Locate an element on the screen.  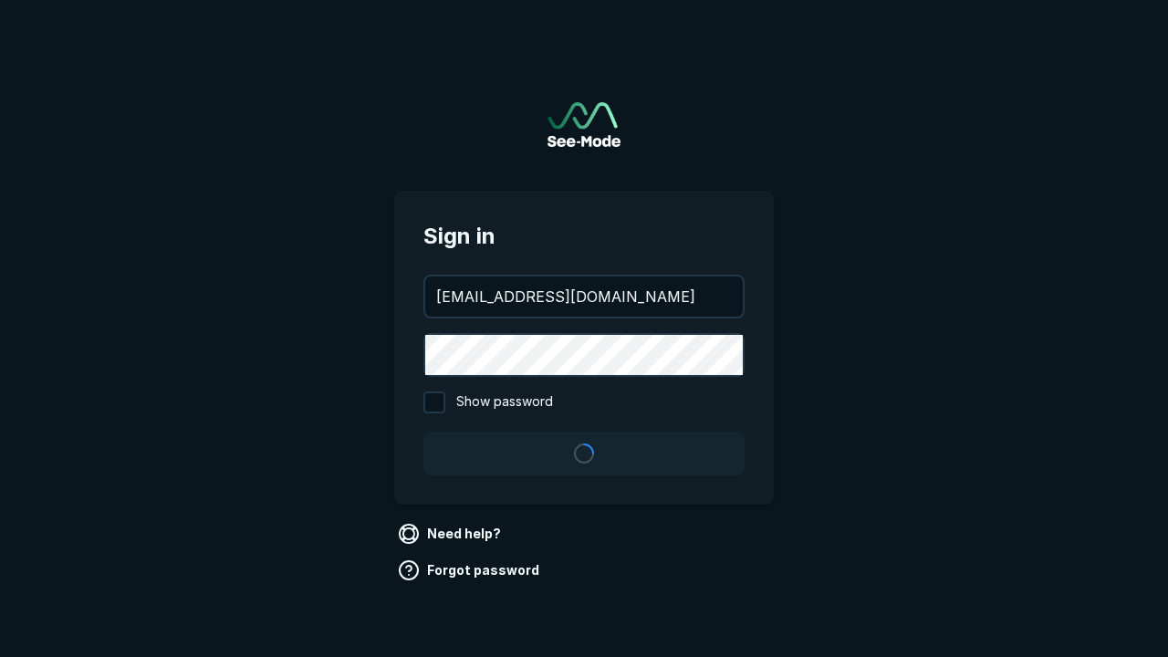
a: Forgot password is located at coordinates (470, 570).